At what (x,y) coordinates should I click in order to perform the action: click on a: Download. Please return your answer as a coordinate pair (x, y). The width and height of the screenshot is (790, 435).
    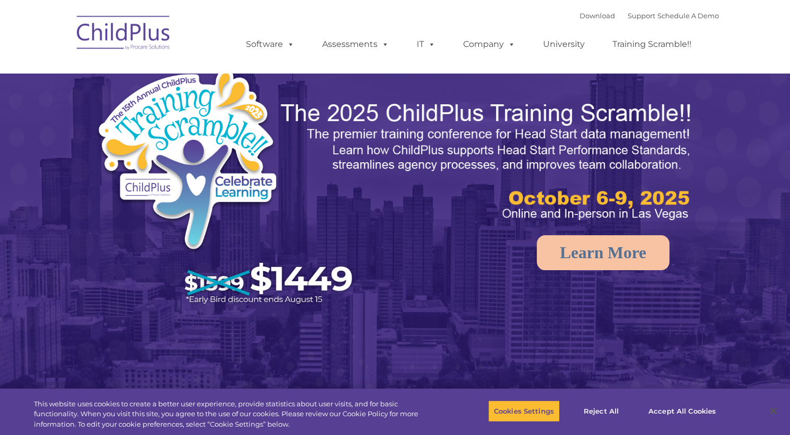
    Looking at the image, I should click on (597, 16).